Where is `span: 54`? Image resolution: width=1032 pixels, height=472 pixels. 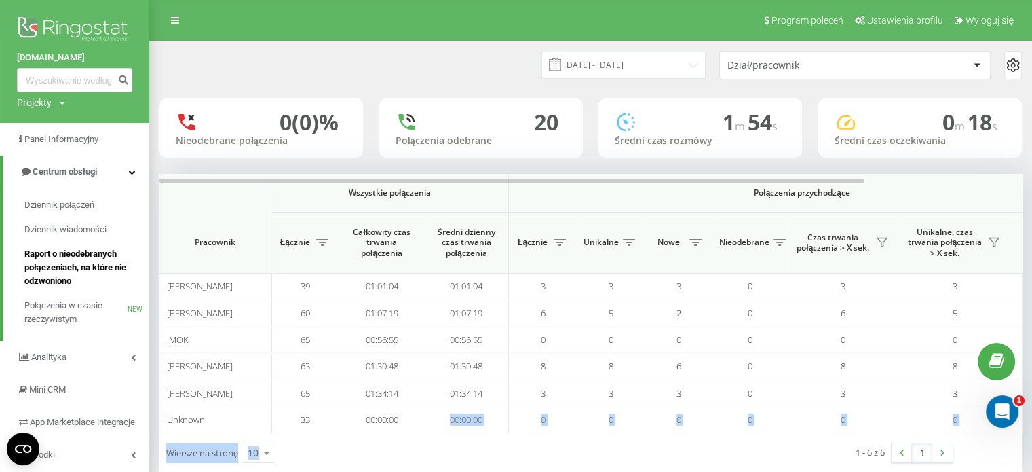 span: 54 is located at coordinates (763, 122).